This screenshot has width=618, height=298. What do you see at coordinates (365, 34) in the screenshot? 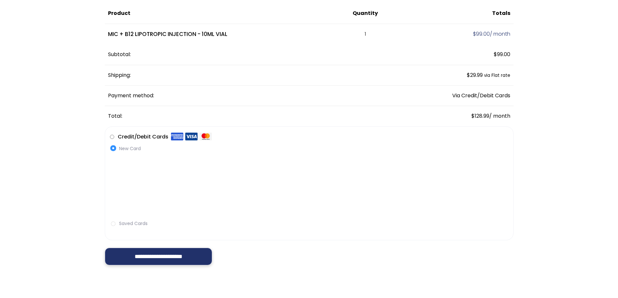
I see `td: 1` at bounding box center [365, 34].